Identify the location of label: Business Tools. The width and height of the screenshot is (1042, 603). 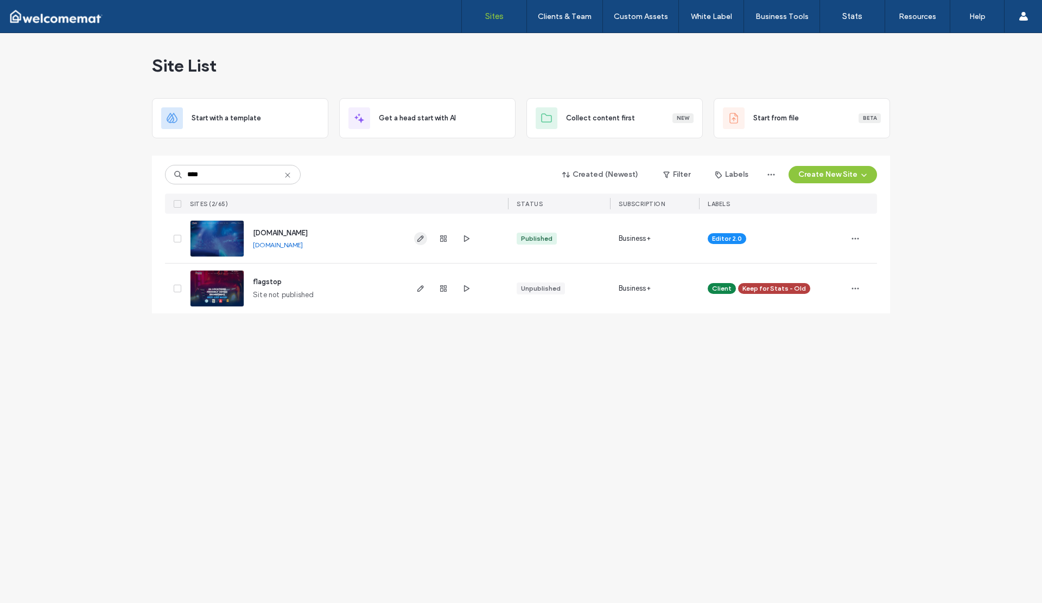
(782, 16).